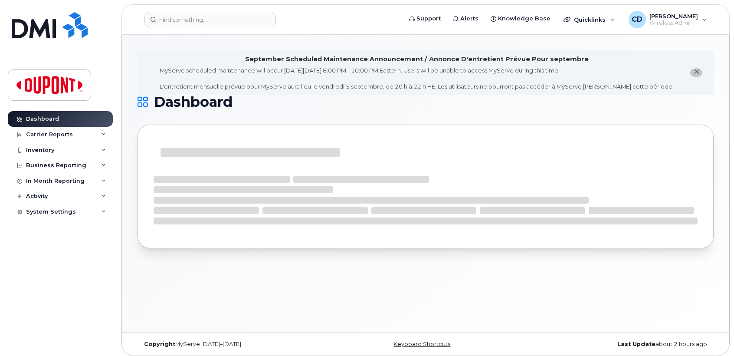  I want to click on strong: Last Update, so click(637, 344).